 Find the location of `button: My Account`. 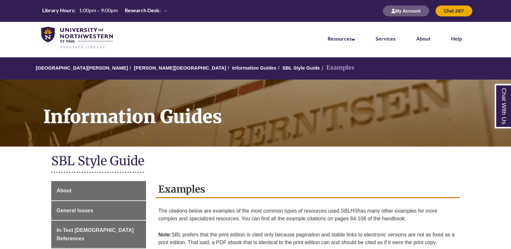

button: My Account is located at coordinates (406, 11).